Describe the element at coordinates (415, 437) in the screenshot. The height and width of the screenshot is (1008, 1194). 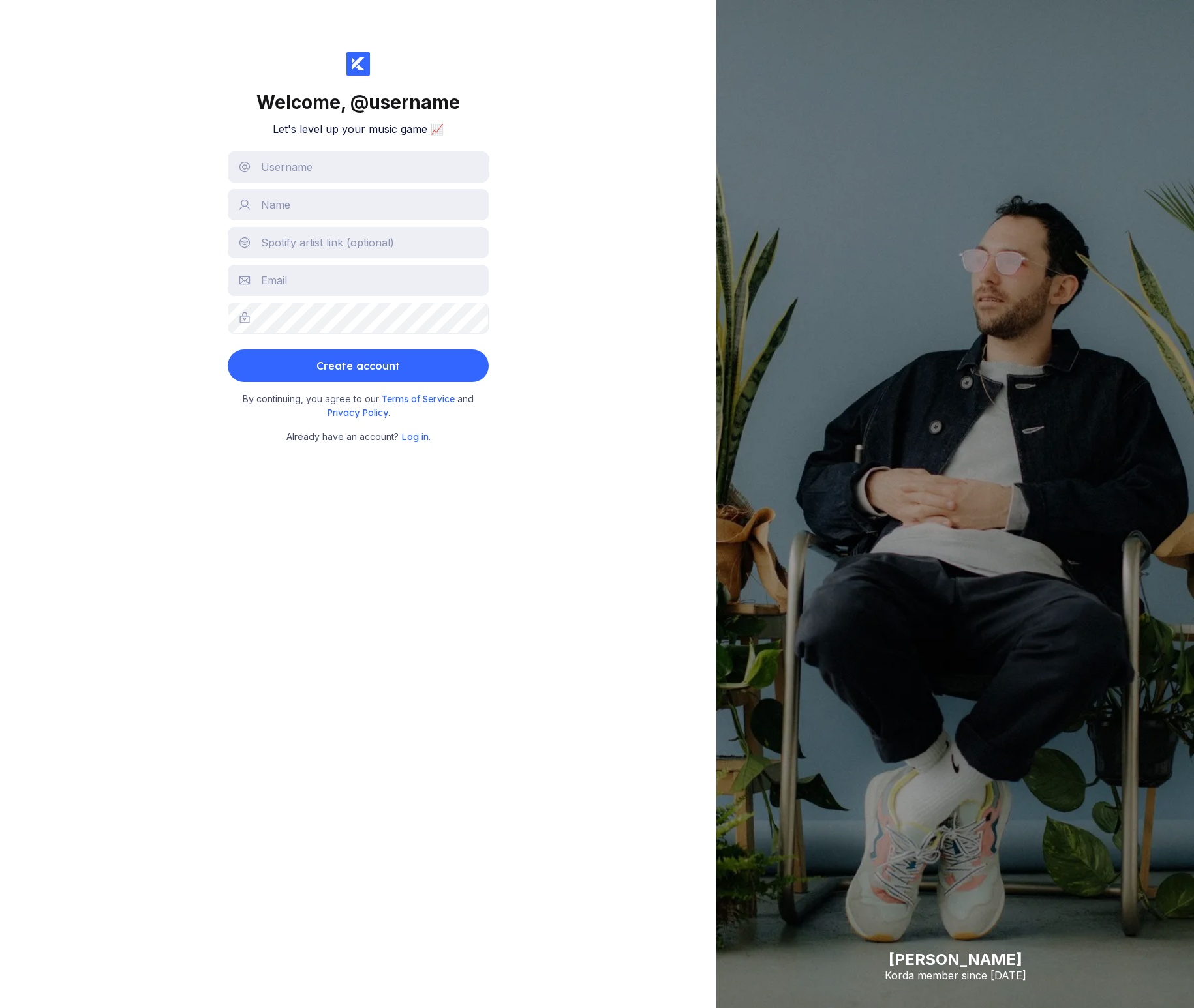
I see `span: Log in` at that location.